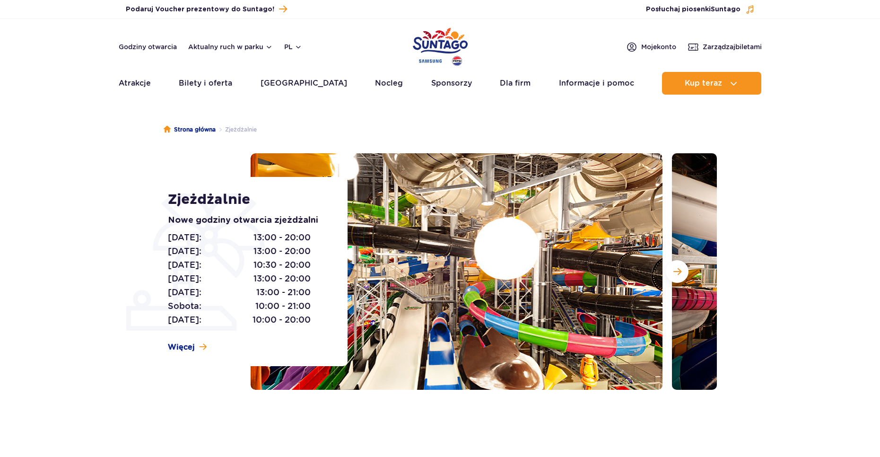  Describe the element at coordinates (190, 130) in the screenshot. I see `a: Strona główna` at that location.